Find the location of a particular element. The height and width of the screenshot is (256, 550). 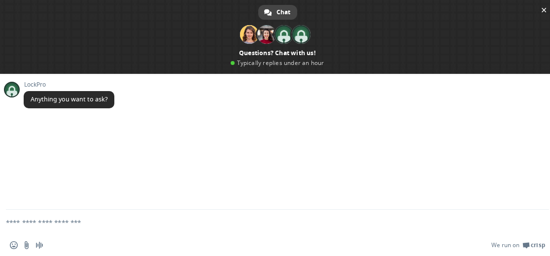

span: Audio message is located at coordinates (39, 246).